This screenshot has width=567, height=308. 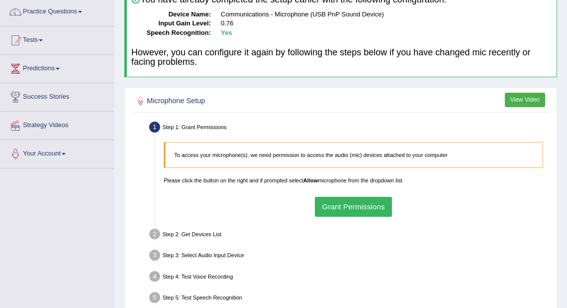 What do you see at coordinates (57, 39) in the screenshot?
I see `a: Tests` at bounding box center [57, 39].